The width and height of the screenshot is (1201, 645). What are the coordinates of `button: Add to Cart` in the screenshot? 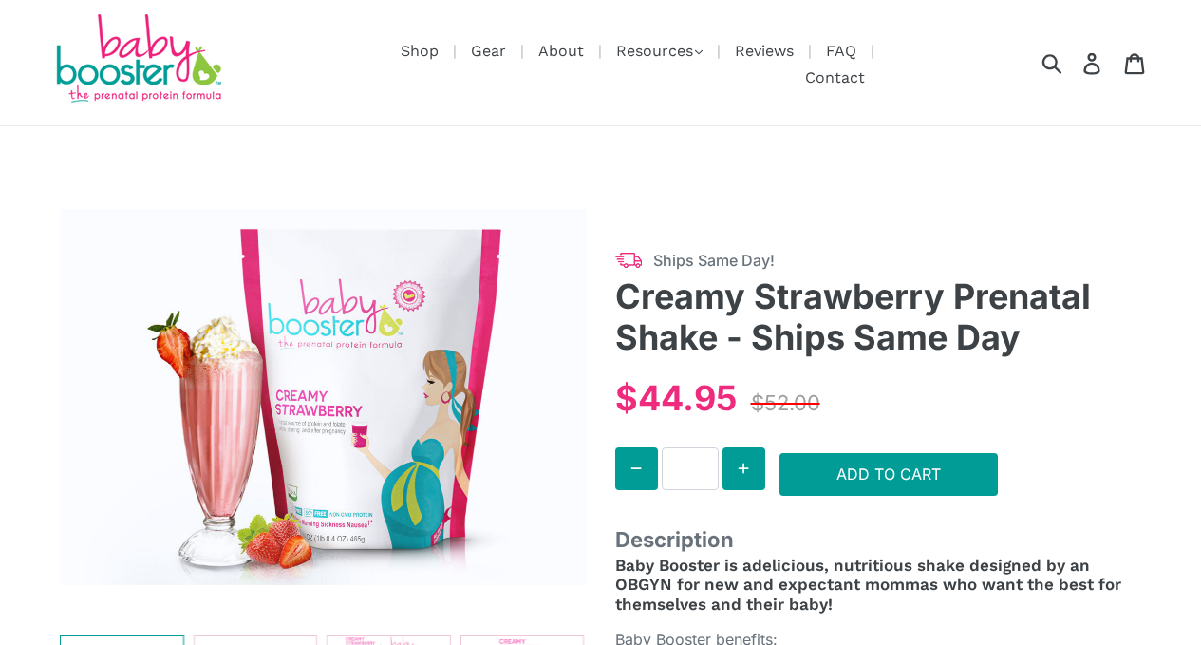 It's located at (889, 474).